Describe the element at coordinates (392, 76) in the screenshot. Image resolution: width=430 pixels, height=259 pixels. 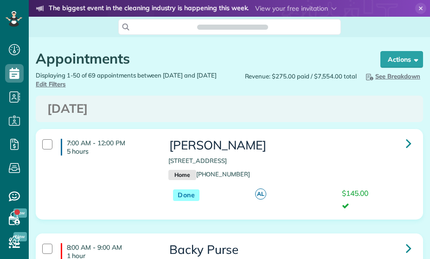
I see `span: See Breakdown` at that location.